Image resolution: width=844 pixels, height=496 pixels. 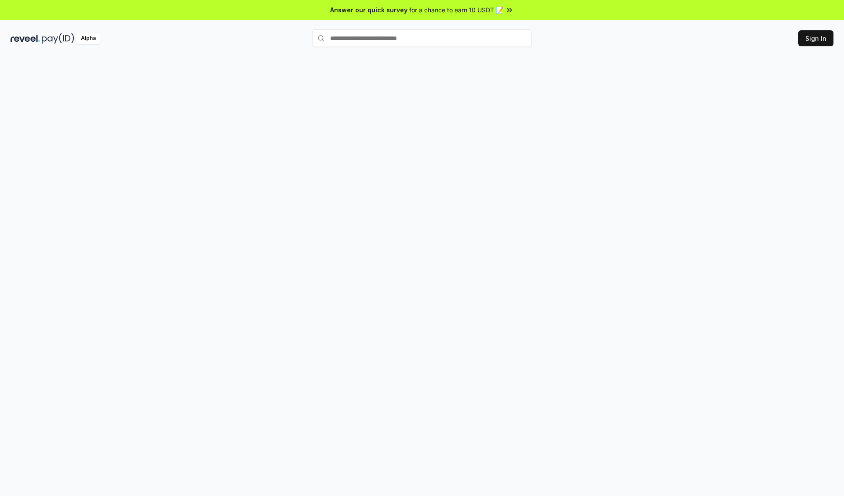 I want to click on span: for a chance to earn 10 USDT 📝, so click(x=456, y=10).